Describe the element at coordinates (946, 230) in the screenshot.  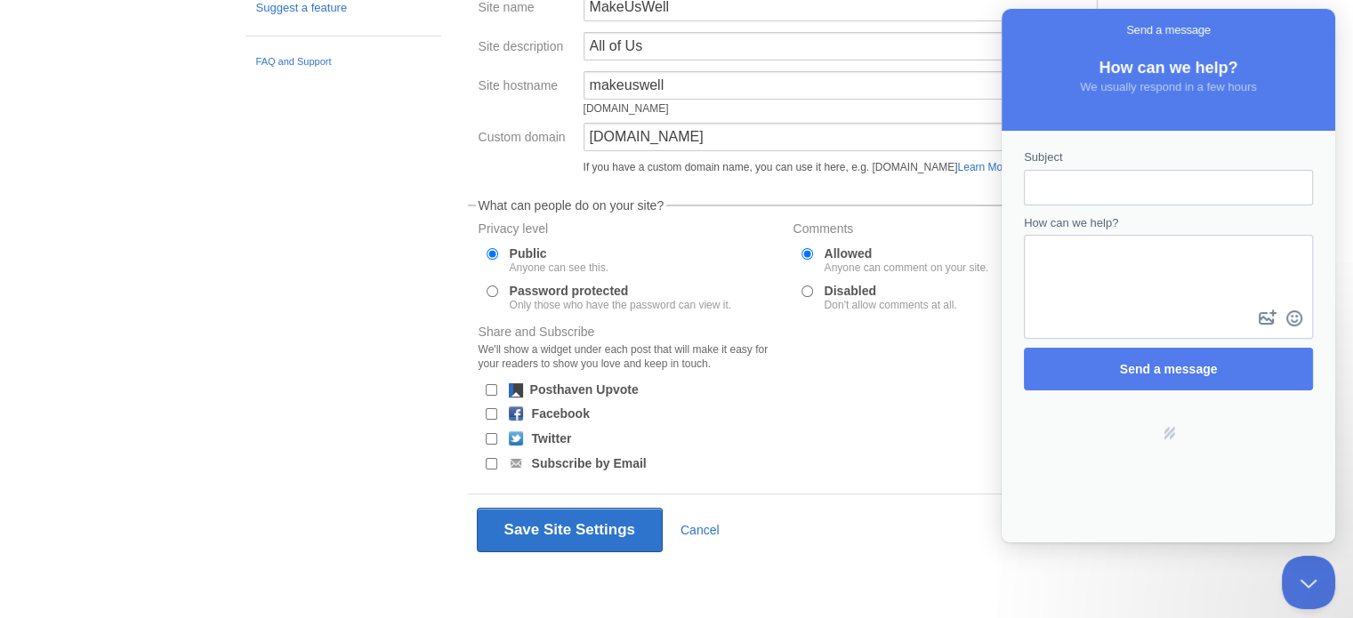
I see `label: Comments` at that location.